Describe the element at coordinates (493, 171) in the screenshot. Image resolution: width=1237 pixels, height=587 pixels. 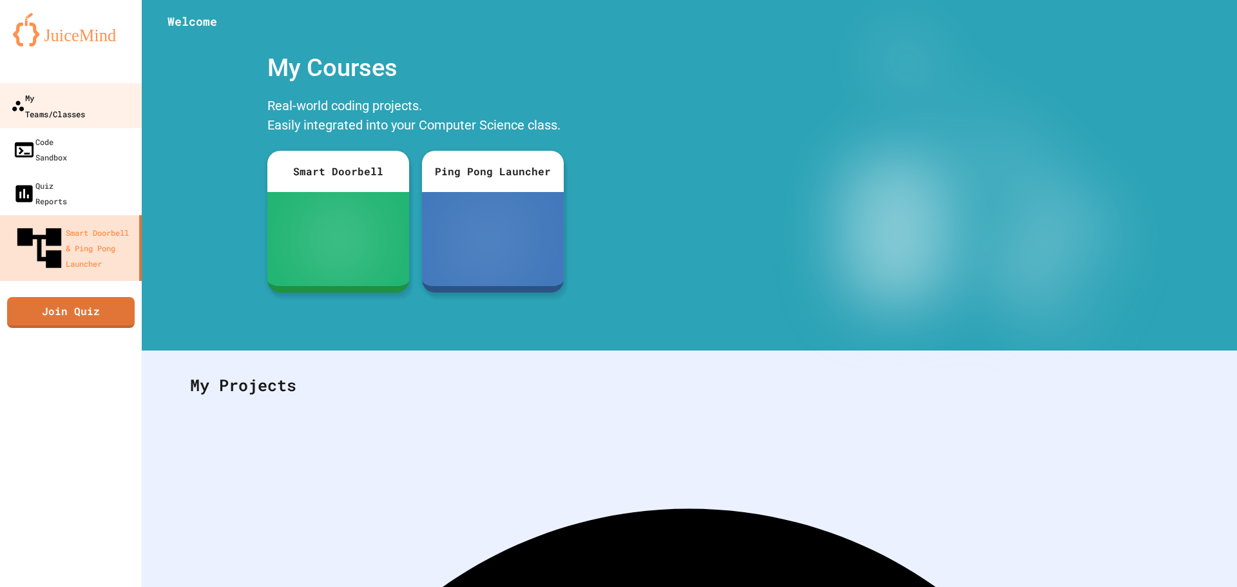
I see `div: Ping Pong Launcher` at that location.